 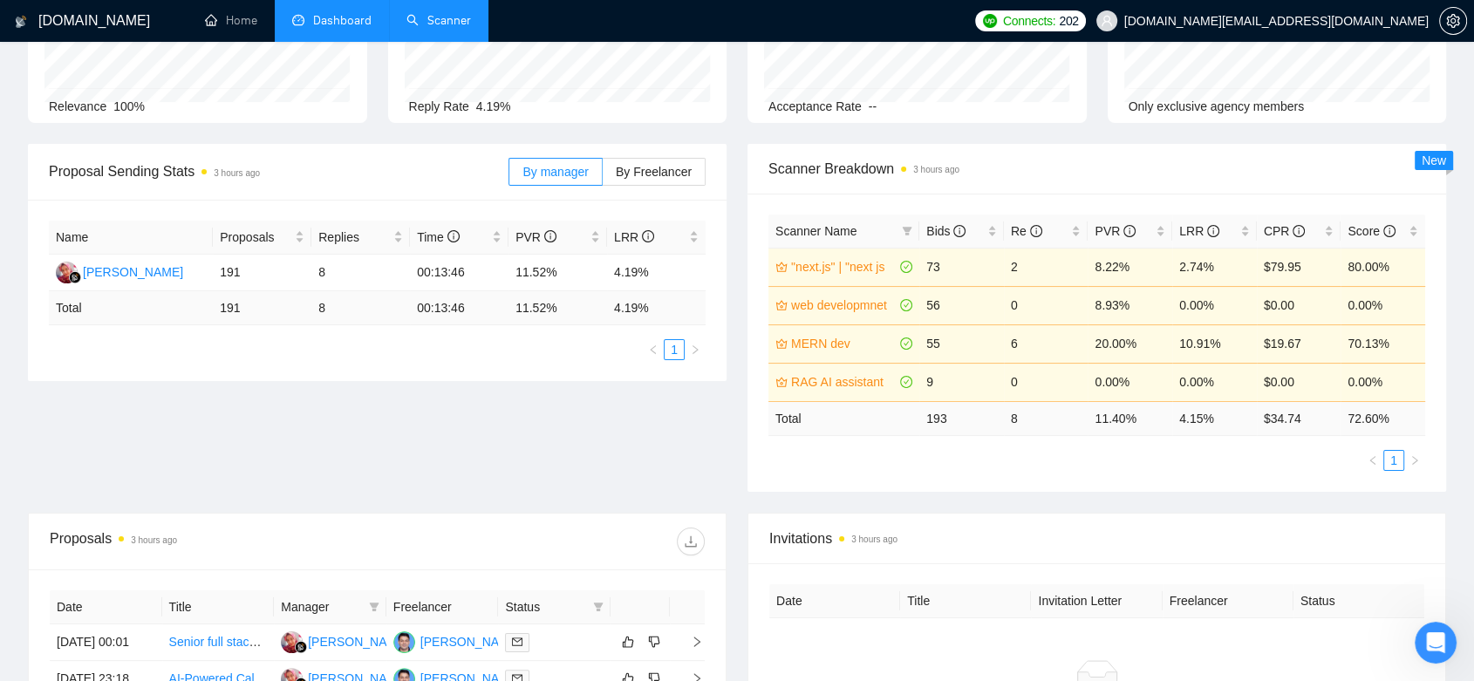 What do you see at coordinates (843, 305) in the screenshot?
I see `a: web developmnet` at bounding box center [843, 305].